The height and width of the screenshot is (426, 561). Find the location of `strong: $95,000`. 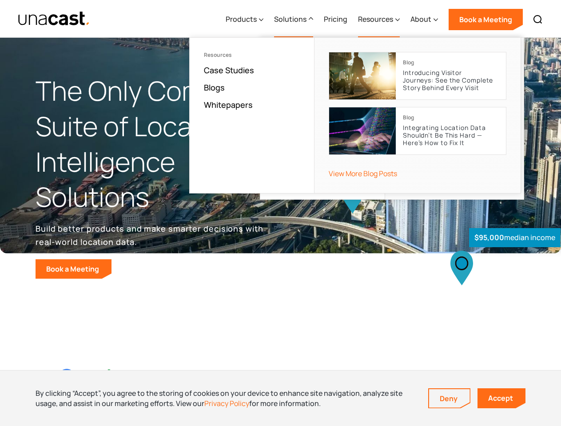

strong: $95,000 is located at coordinates (489, 238).